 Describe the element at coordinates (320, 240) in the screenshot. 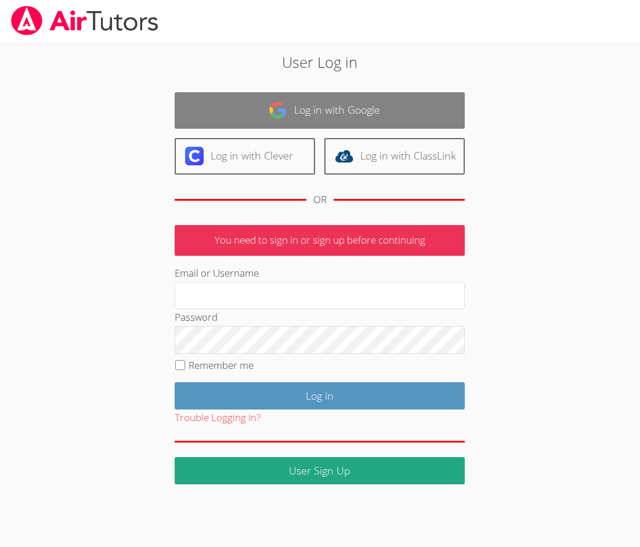

I see `p: You need to sign in or sign up before continuing` at that location.